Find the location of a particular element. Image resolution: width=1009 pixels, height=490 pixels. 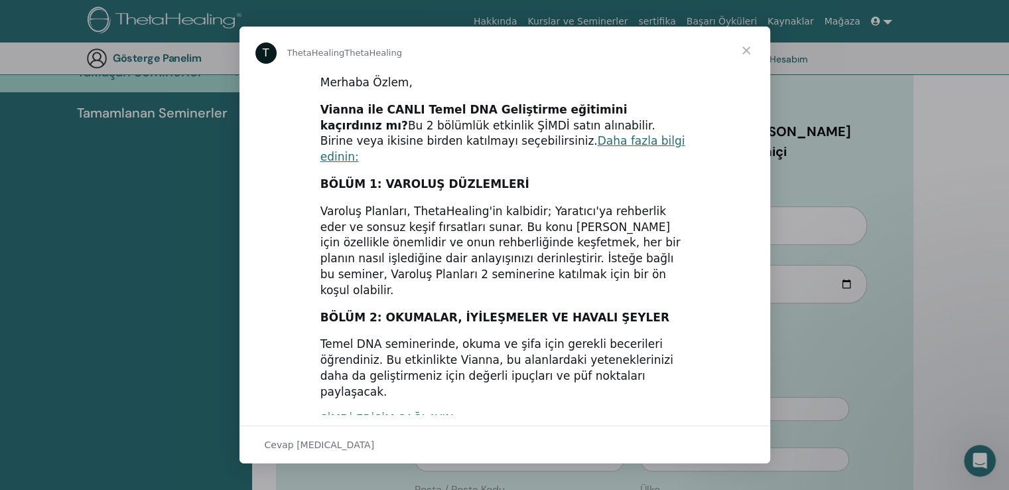

div: Sohbeti aç ve yanıtla is located at coordinates (505, 444).